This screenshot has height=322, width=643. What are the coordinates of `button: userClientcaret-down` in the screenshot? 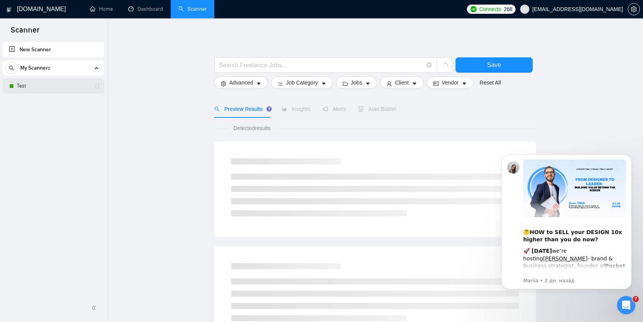 It's located at (402, 83).